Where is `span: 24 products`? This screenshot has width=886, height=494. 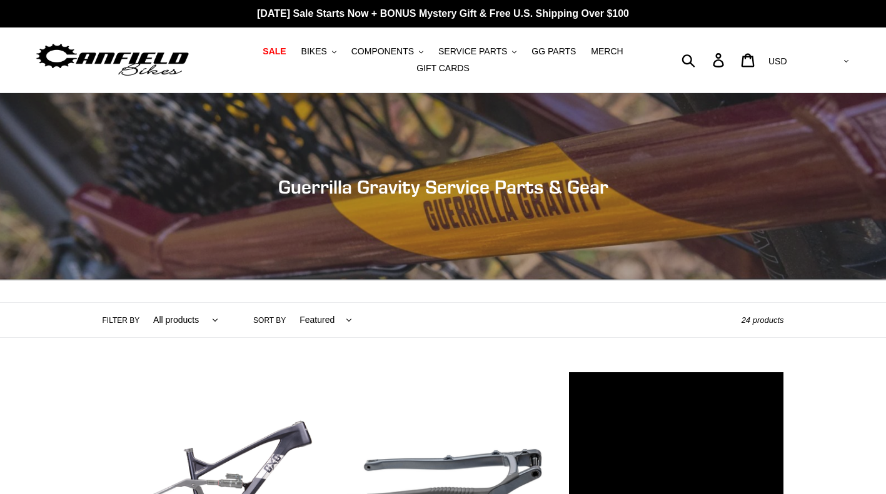 span: 24 products is located at coordinates (763, 320).